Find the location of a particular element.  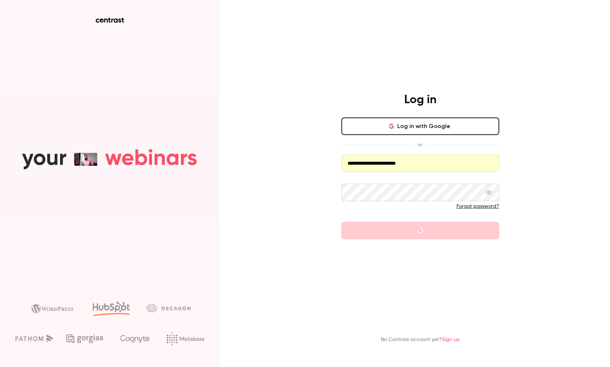

button: Log in with Google is located at coordinates (420, 126).